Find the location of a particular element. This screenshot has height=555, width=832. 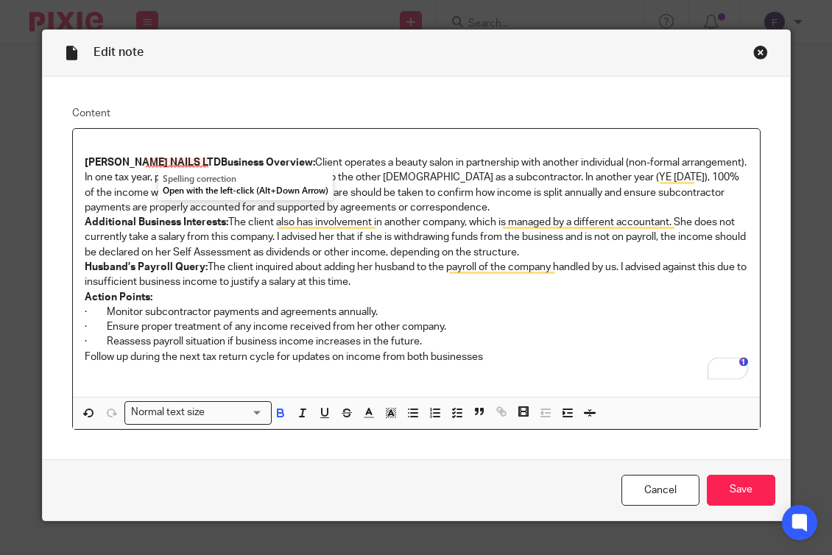

p: The client also has involvement in another company, which is managed by a different accountant. S... is located at coordinates (416, 237).